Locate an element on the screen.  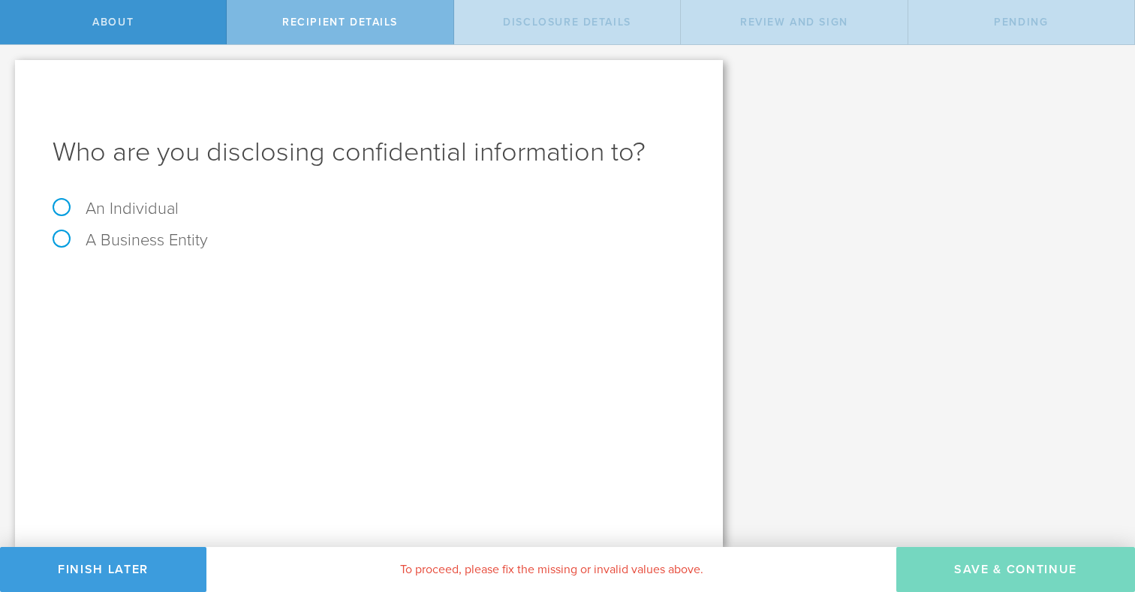
button: Save & Continue is located at coordinates (1016, 570).